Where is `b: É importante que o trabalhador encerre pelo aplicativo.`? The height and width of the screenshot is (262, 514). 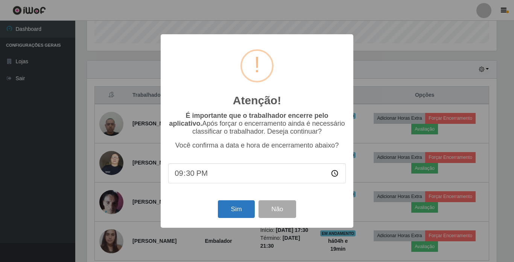
b: É importante que o trabalhador encerre pelo aplicativo. is located at coordinates (248, 119).